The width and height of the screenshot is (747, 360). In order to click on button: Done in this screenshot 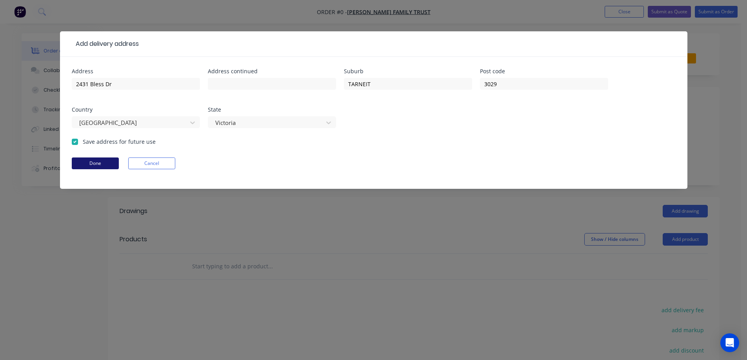, I will do `click(95, 163)`.